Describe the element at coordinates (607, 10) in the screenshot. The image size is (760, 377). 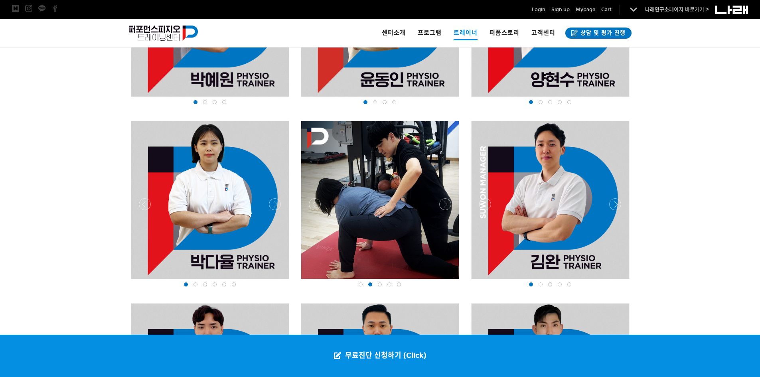
I see `a: Cart` at that location.